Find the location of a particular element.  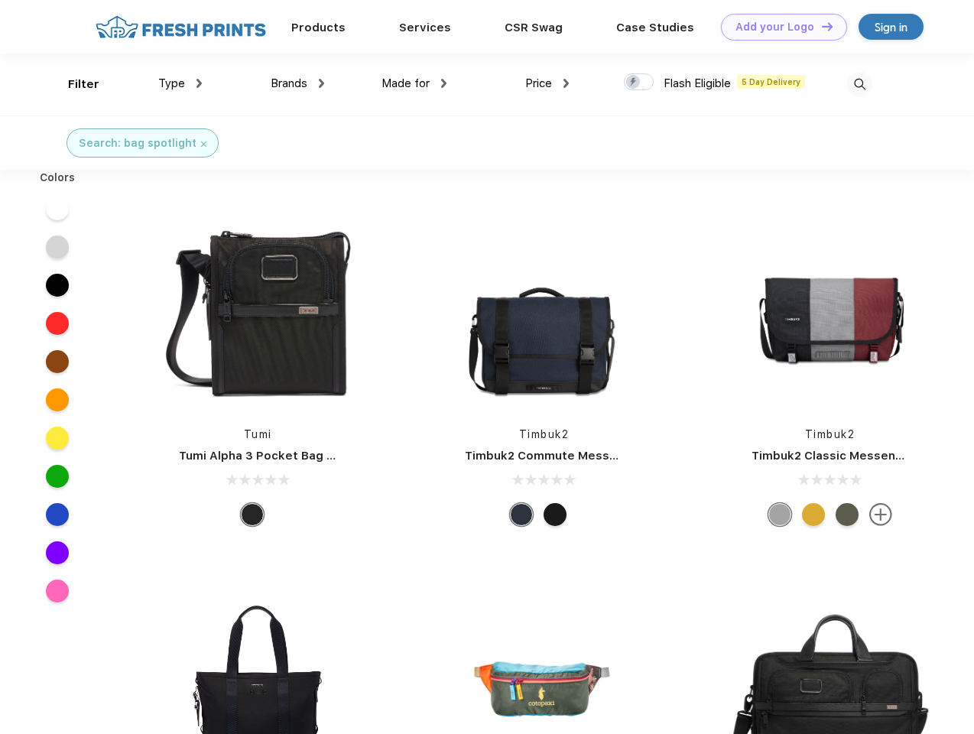

a: Sign in is located at coordinates (891, 27).